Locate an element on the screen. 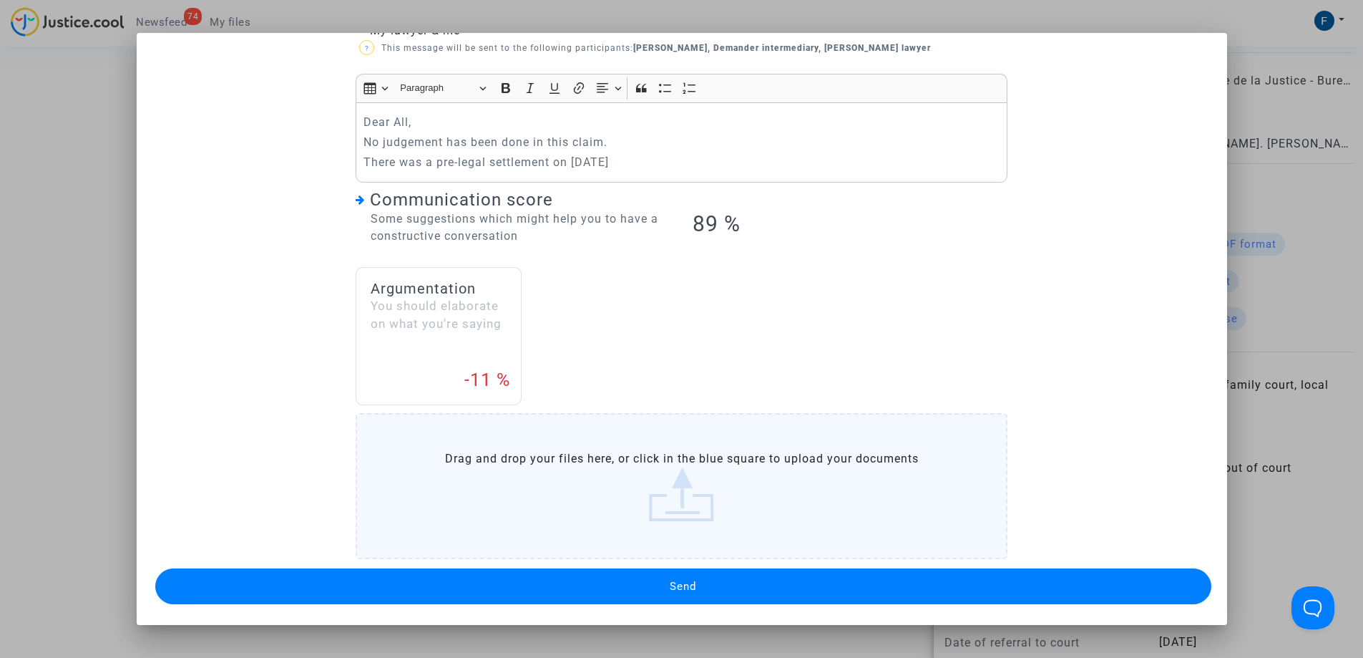 The image size is (1363, 658). p: This message will be sent to the following participants: is located at coordinates (645, 48).